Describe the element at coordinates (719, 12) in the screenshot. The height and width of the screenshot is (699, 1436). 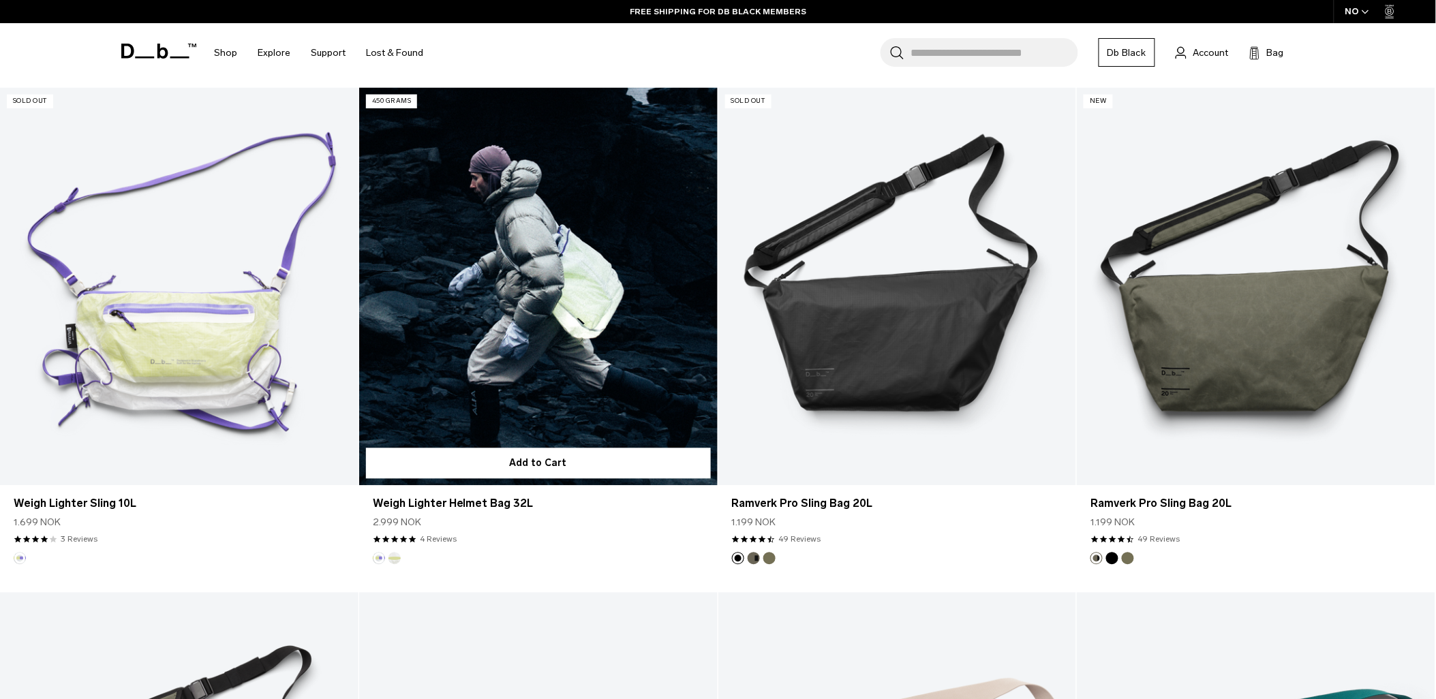
I see `a: FREE SHIPPING FOR DB BLACK MEMBERS` at that location.